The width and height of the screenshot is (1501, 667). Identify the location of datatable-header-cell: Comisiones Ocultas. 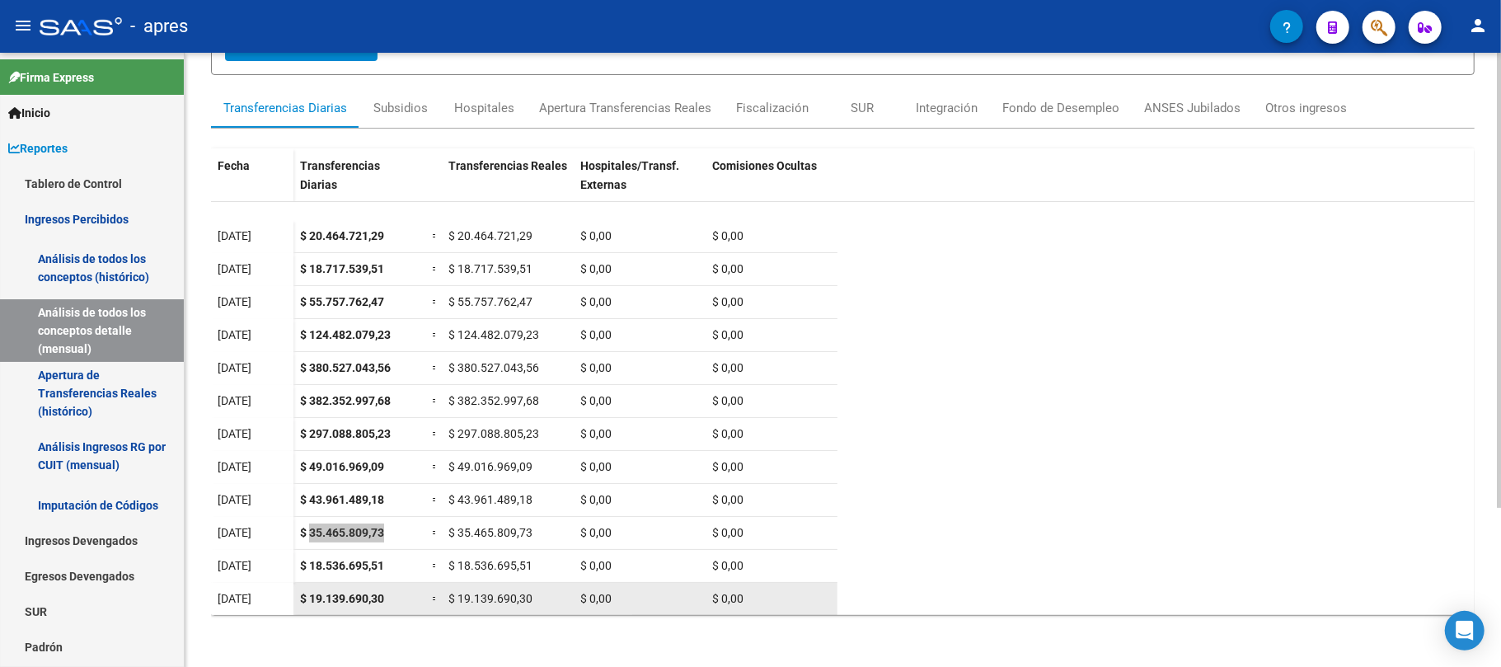
(772, 183).